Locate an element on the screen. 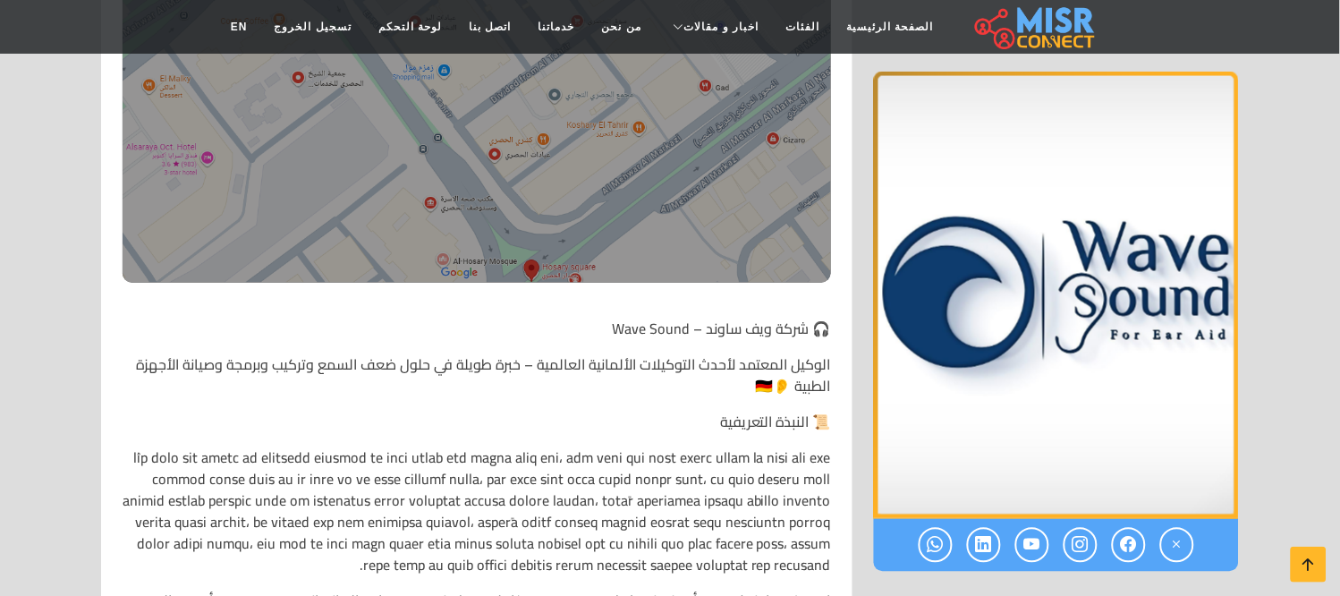 The width and height of the screenshot is (1340, 596). a: EN is located at coordinates (239, 27).